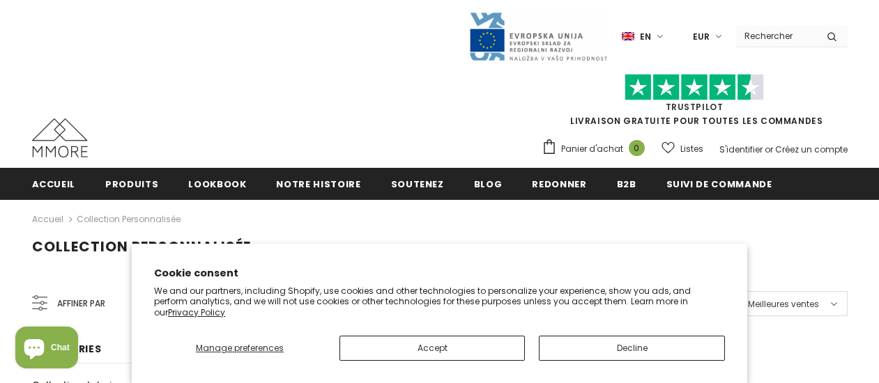  I want to click on img: Javni Razpis, so click(538, 36).